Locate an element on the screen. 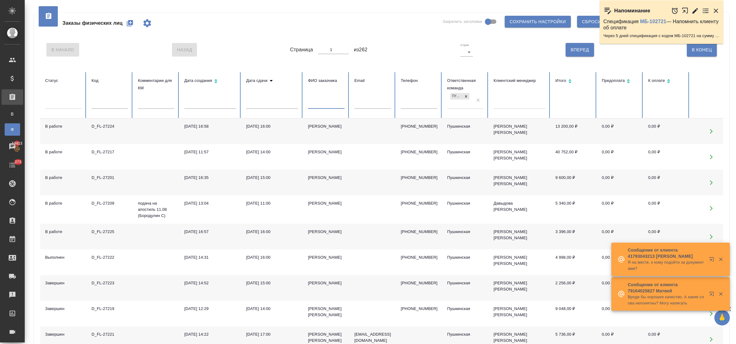 The width and height of the screenshot is (736, 344). a: Ф is located at coordinates (12, 130).